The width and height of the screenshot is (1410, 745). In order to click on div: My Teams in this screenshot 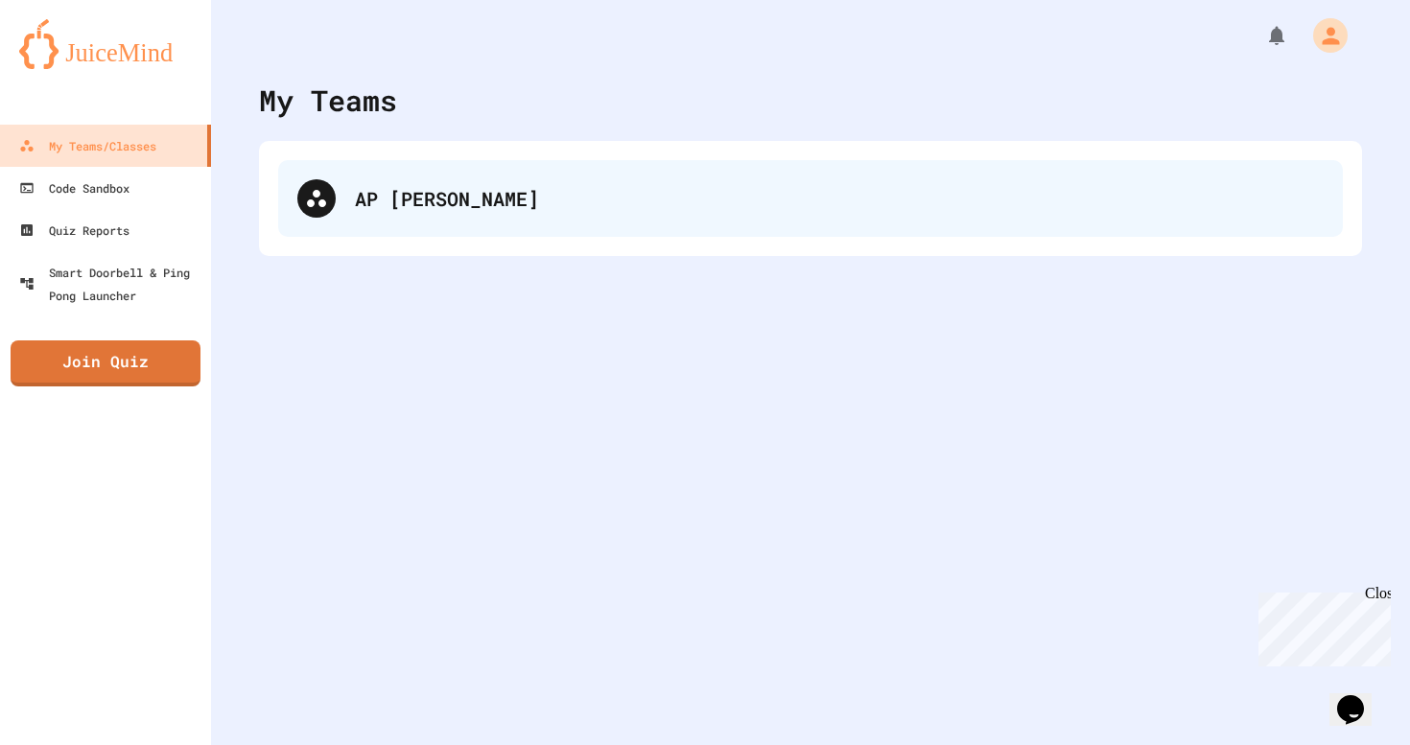, I will do `click(328, 100)`.